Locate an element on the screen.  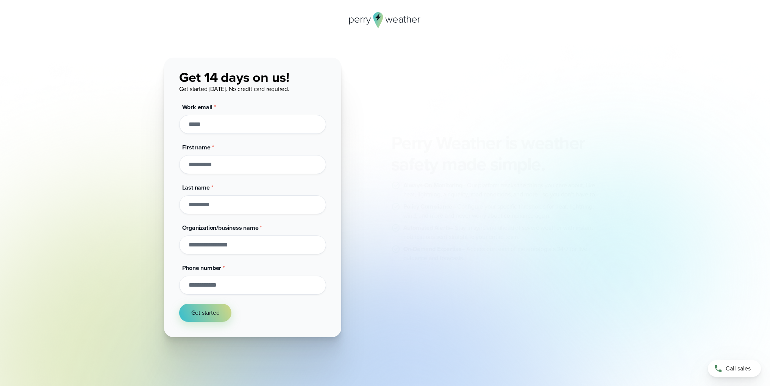
span: Call sales is located at coordinates (738, 368).